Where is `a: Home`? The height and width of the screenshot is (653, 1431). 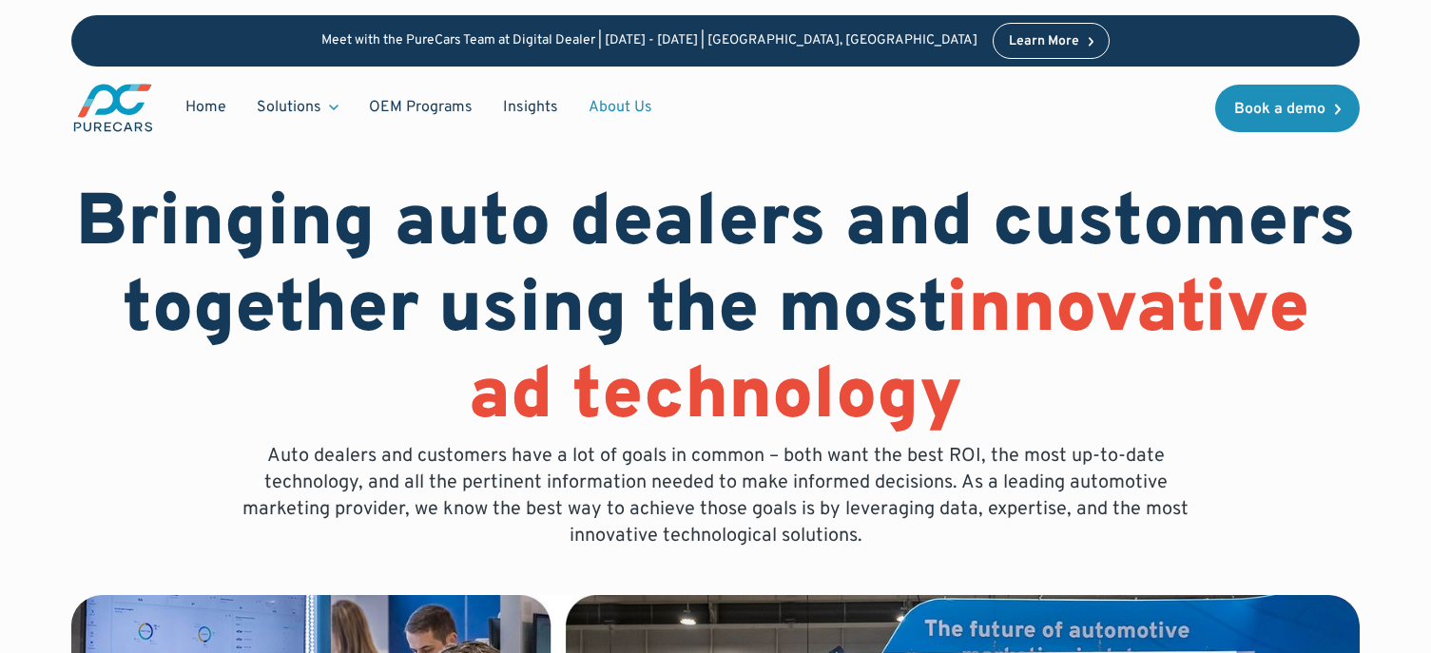
a: Home is located at coordinates (205, 107).